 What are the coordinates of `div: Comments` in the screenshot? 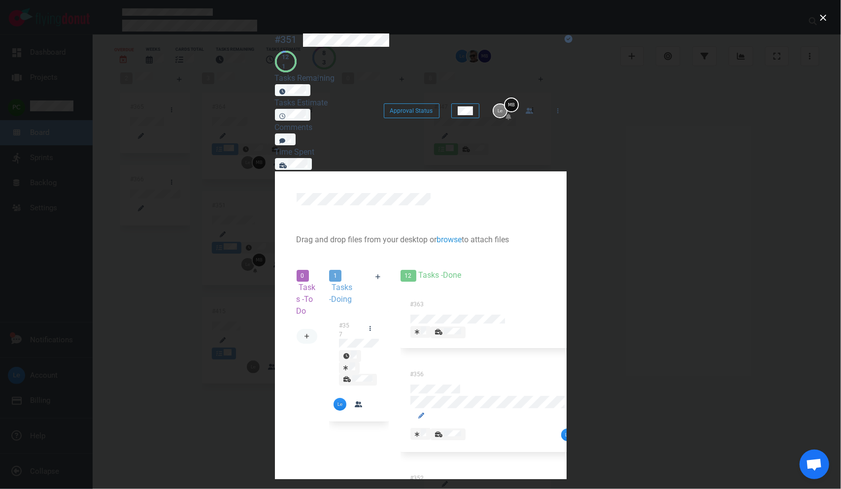 It's located at (312, 128).